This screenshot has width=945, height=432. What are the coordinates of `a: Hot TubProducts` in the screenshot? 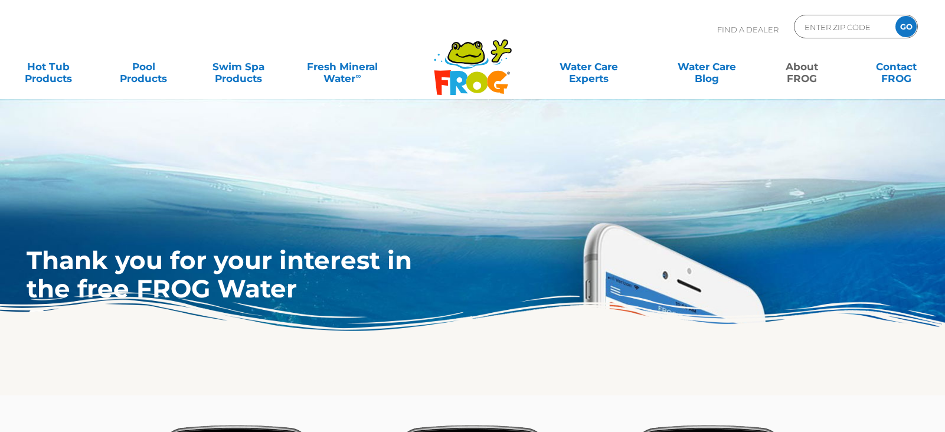 It's located at (48, 67).